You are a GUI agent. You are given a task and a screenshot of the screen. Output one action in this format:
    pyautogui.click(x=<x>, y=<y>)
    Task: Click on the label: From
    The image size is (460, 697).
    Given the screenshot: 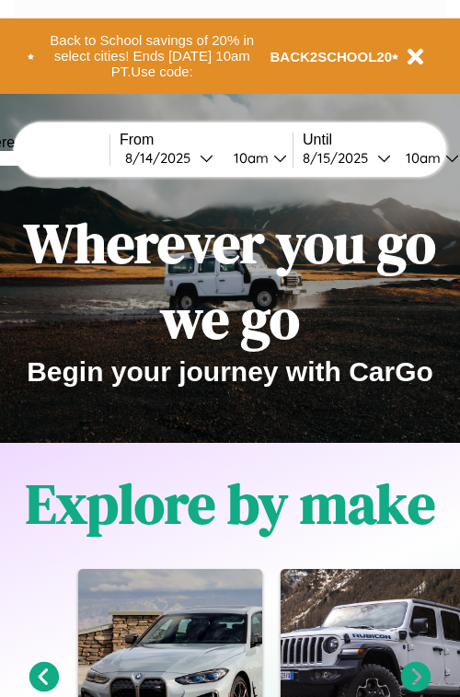 What is the action you would take?
    pyautogui.click(x=206, y=140)
    